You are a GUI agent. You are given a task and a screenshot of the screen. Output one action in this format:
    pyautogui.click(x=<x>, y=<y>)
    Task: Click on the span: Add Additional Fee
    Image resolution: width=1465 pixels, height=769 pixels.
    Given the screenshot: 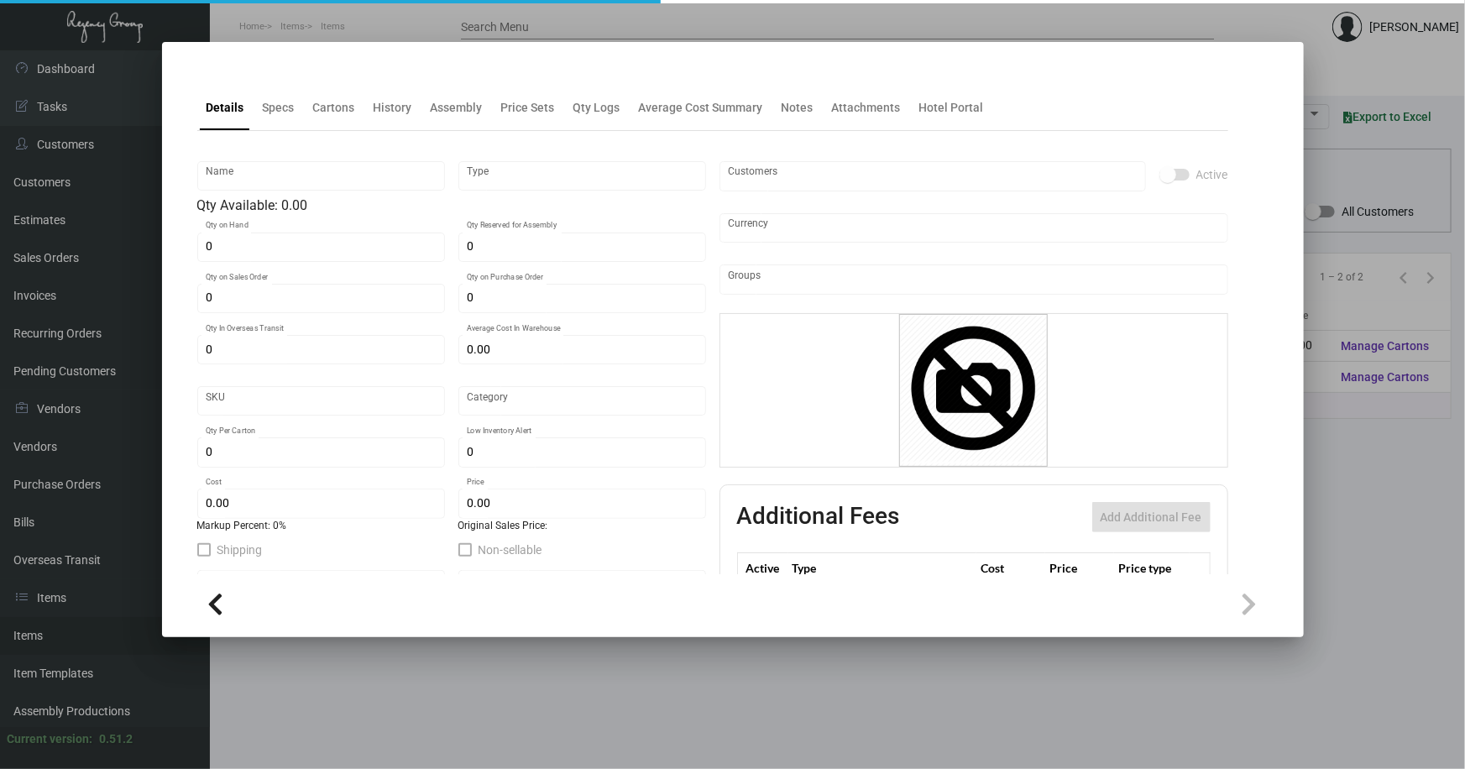 What is the action you would take?
    pyautogui.click(x=1151, y=517)
    